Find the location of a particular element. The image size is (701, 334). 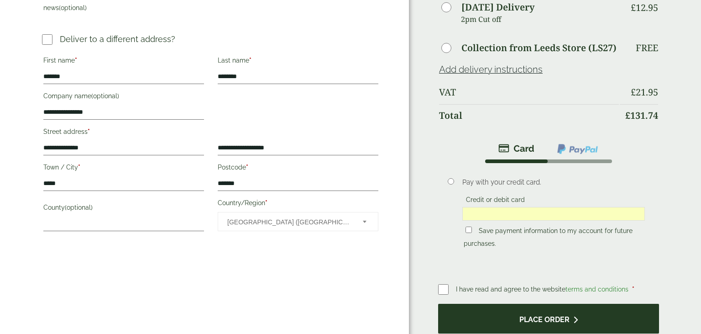

bdi: 12.95 is located at coordinates (645, 7).